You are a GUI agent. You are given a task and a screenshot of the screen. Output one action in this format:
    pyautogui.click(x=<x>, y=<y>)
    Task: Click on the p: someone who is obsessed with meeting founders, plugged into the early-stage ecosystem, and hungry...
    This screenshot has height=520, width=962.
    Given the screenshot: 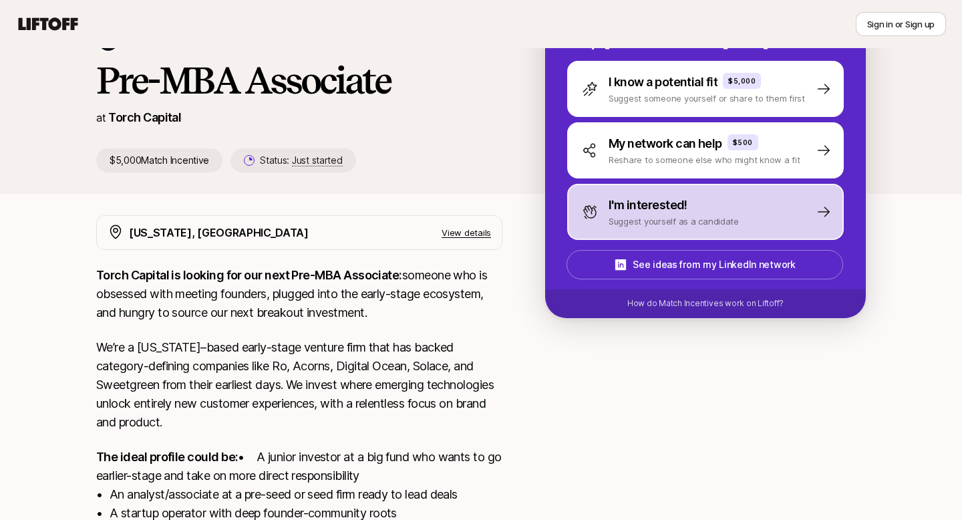 What is the action you would take?
    pyautogui.click(x=299, y=294)
    